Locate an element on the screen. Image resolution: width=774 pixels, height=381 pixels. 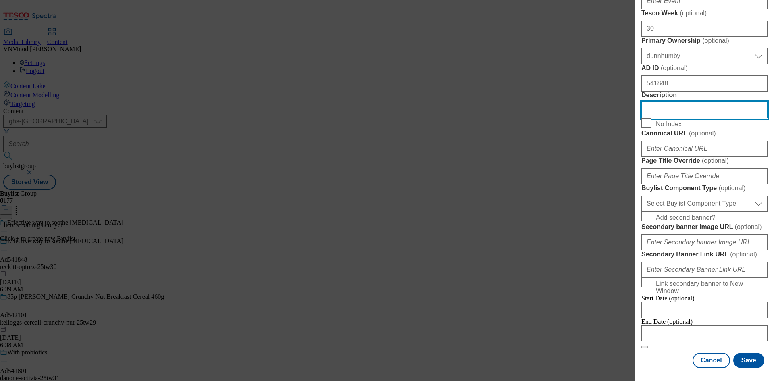
input: Enter Secondary banner Image URL is located at coordinates (704, 242).